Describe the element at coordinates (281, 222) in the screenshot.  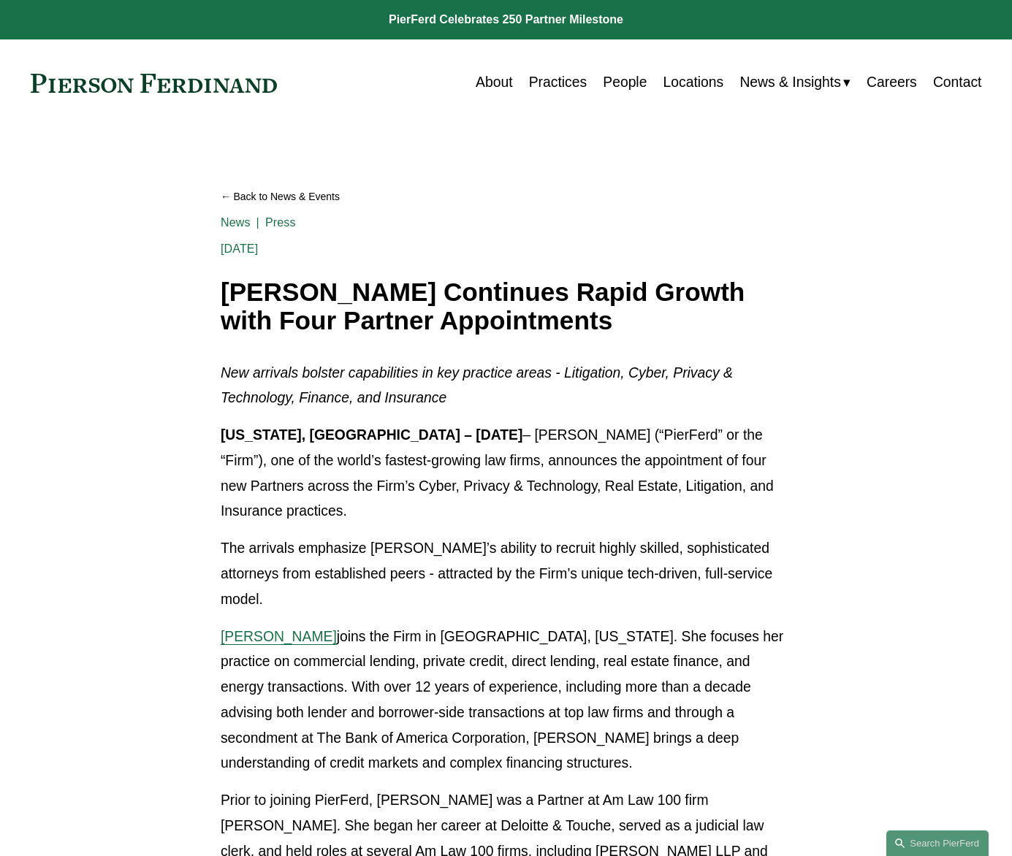
I see `a: Press` at that location.